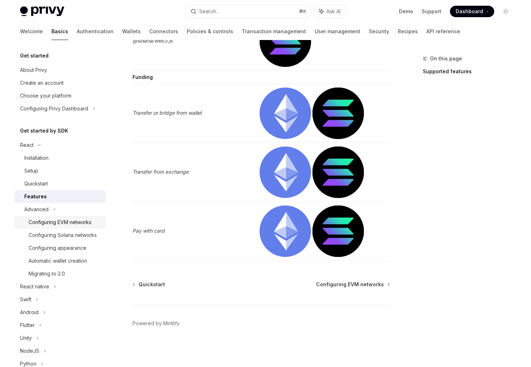  I want to click on div: Setup, so click(31, 171).